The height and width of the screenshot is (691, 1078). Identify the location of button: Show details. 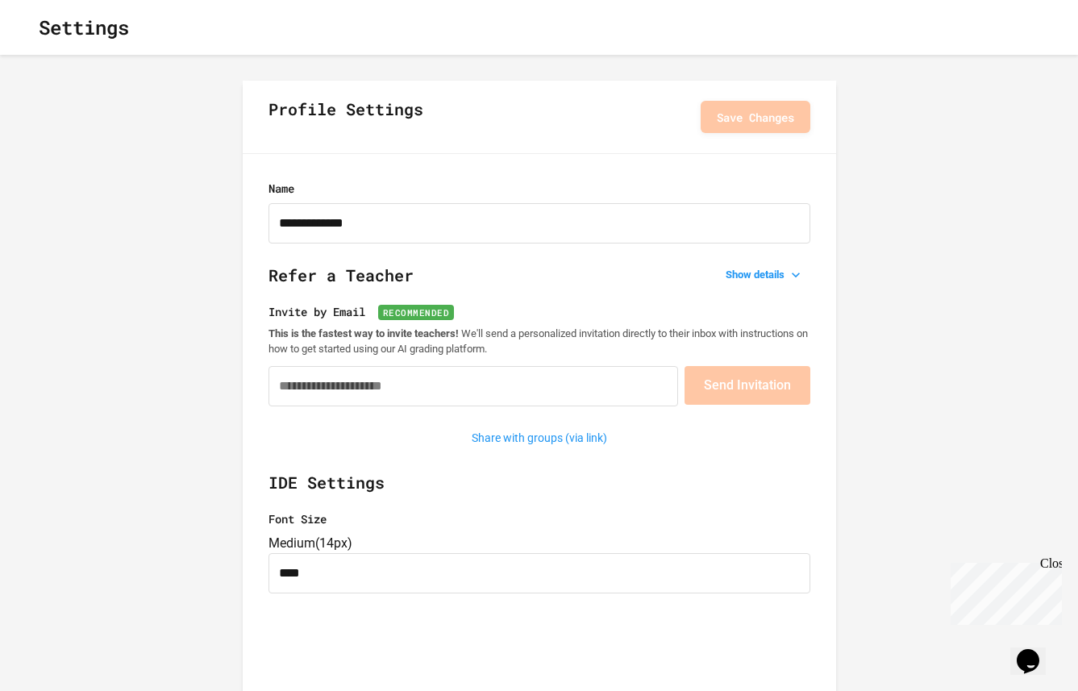
(764, 275).